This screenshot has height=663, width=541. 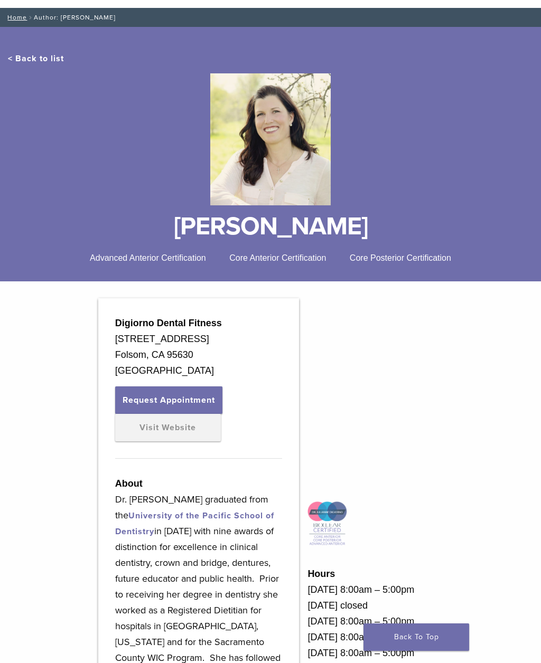 I want to click on a: Back To Top, so click(x=416, y=637).